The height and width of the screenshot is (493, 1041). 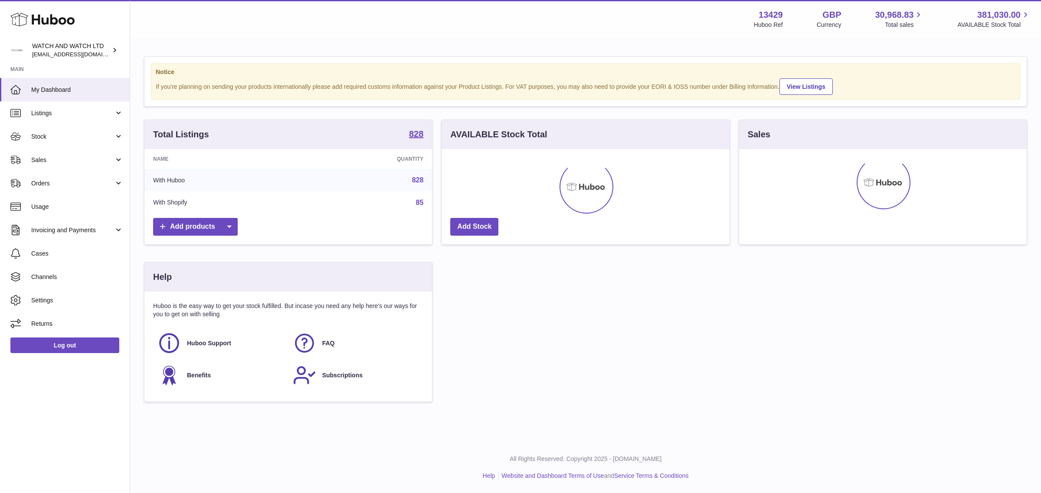 What do you see at coordinates (899, 19) in the screenshot?
I see `a: 30,968.83 Total sales` at bounding box center [899, 19].